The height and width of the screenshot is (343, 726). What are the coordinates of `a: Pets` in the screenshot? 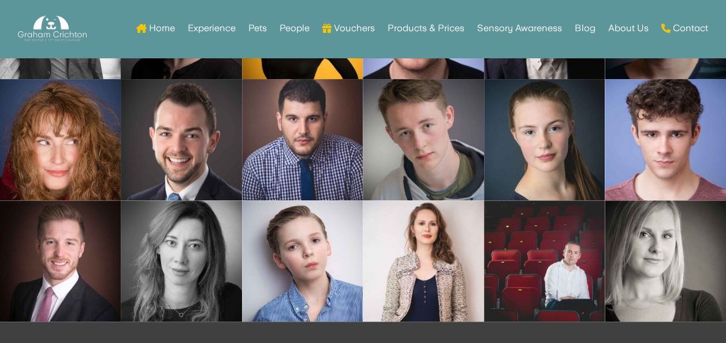 It's located at (258, 28).